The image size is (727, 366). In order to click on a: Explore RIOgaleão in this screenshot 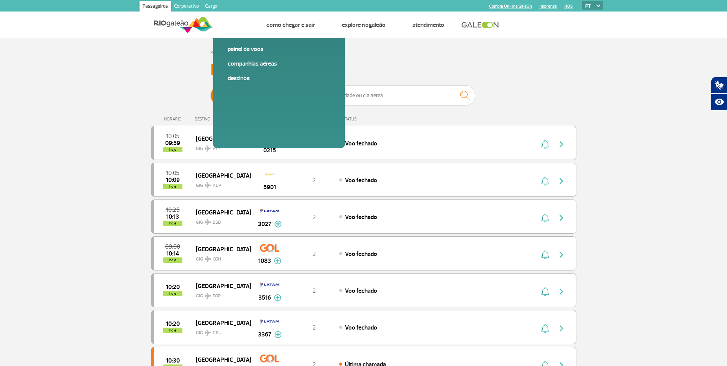, I will do `click(364, 25)`.